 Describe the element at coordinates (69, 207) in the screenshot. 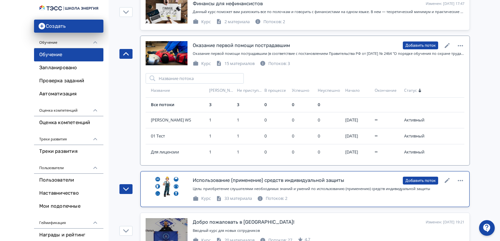

I see `a: Мои подопечные` at that location.